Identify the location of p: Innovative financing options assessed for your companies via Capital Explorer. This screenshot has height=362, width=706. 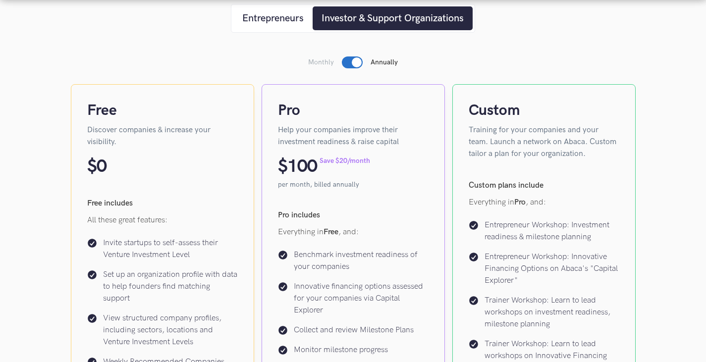
(361, 299).